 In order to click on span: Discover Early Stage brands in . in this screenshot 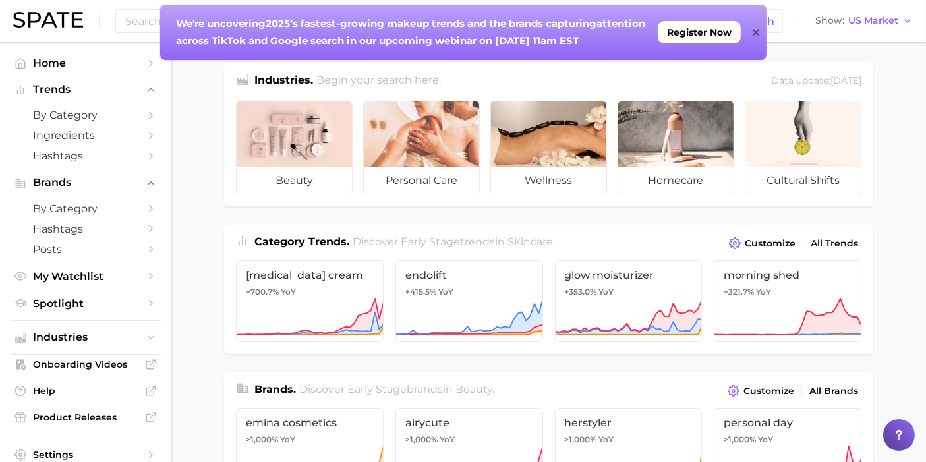, I will do `click(398, 389)`.